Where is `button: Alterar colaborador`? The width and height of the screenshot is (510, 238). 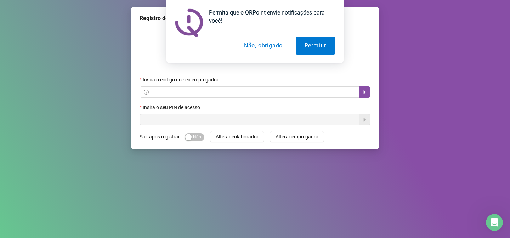
button: Alterar colaborador is located at coordinates (237, 137).